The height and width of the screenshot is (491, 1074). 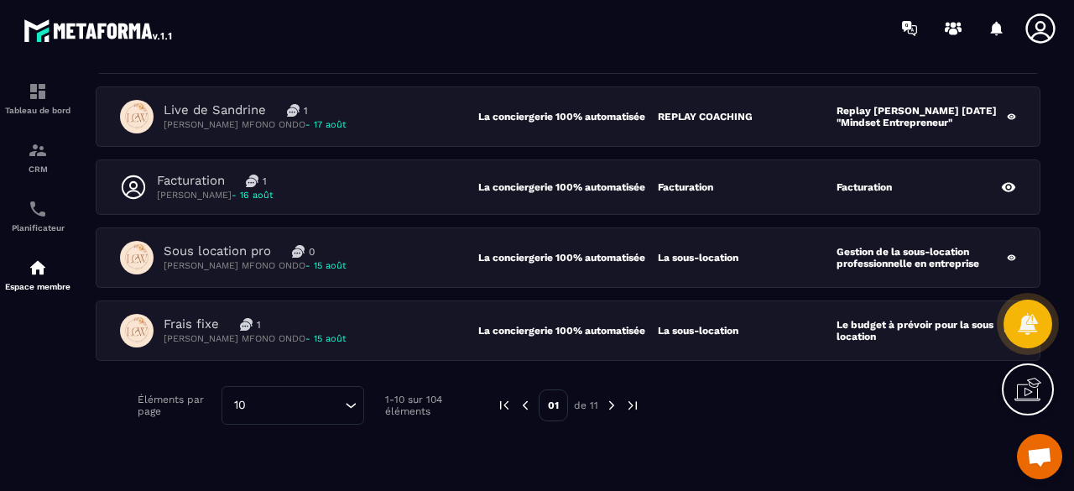 I want to click on p: 0, so click(x=311, y=252).